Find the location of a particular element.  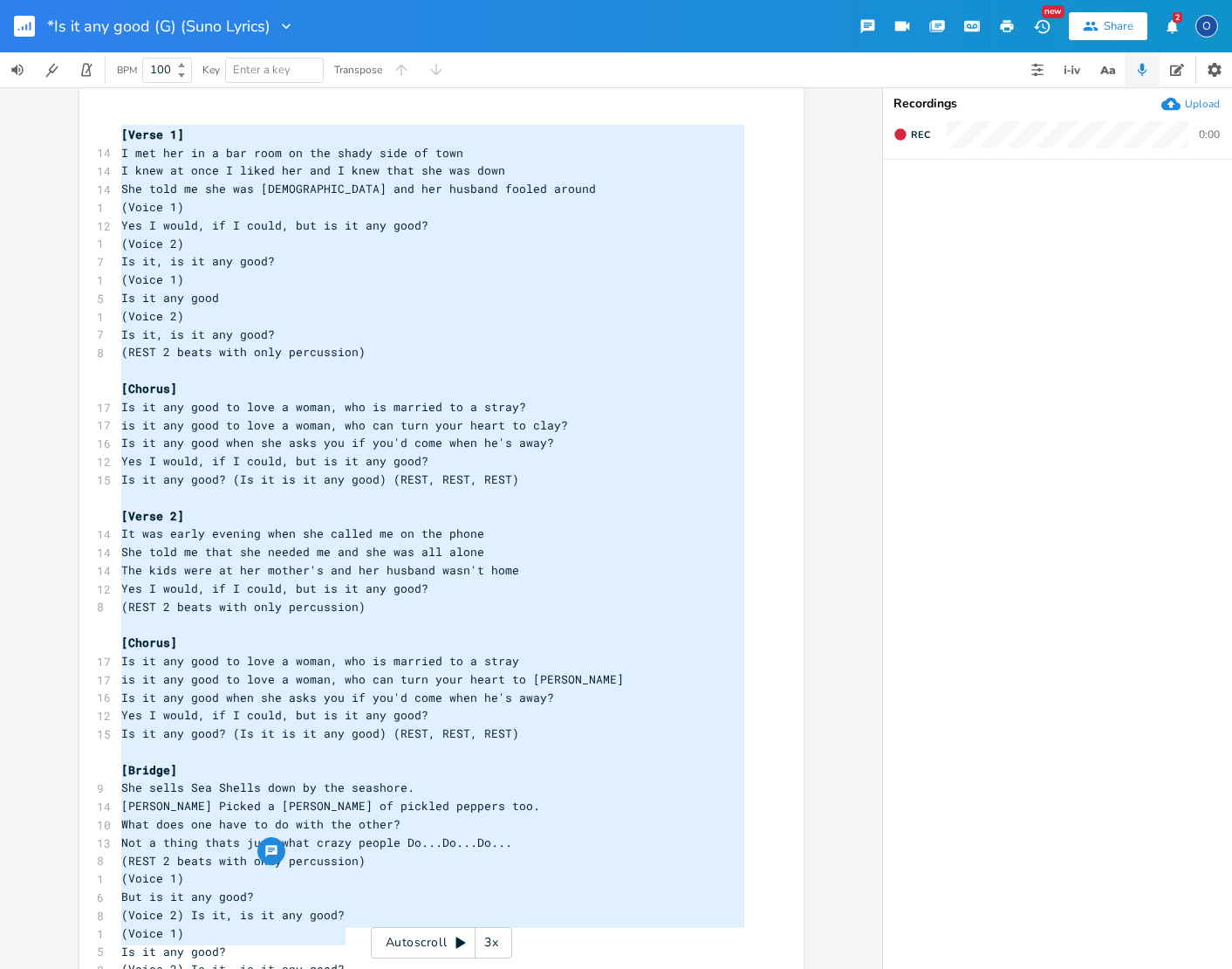

button: 2 is located at coordinates (1171, 26).